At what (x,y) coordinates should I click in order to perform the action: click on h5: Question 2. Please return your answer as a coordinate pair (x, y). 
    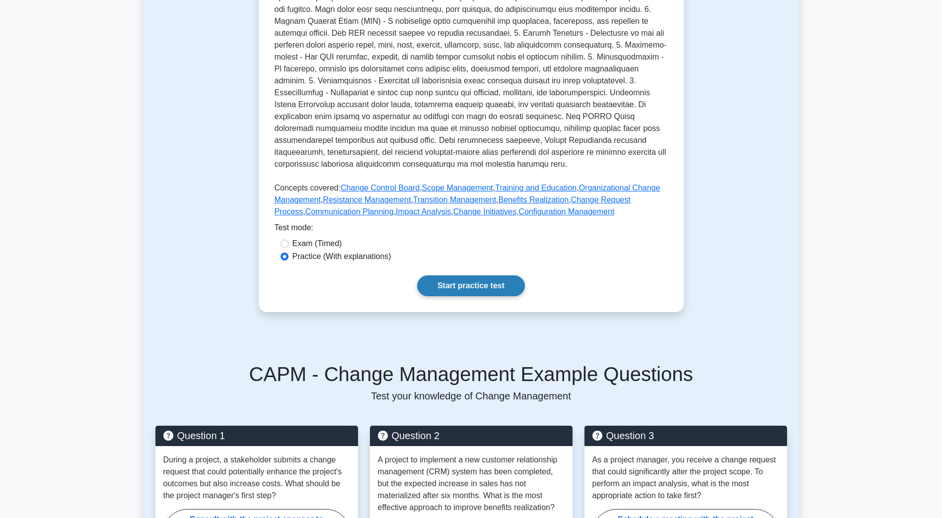
    Looking at the image, I should click on (471, 436).